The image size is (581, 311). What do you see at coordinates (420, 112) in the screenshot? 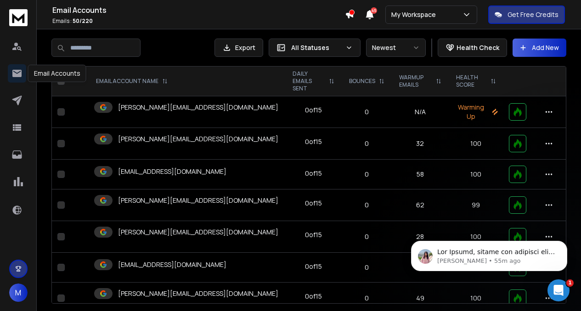
I see `td: N/A` at bounding box center [420, 112].